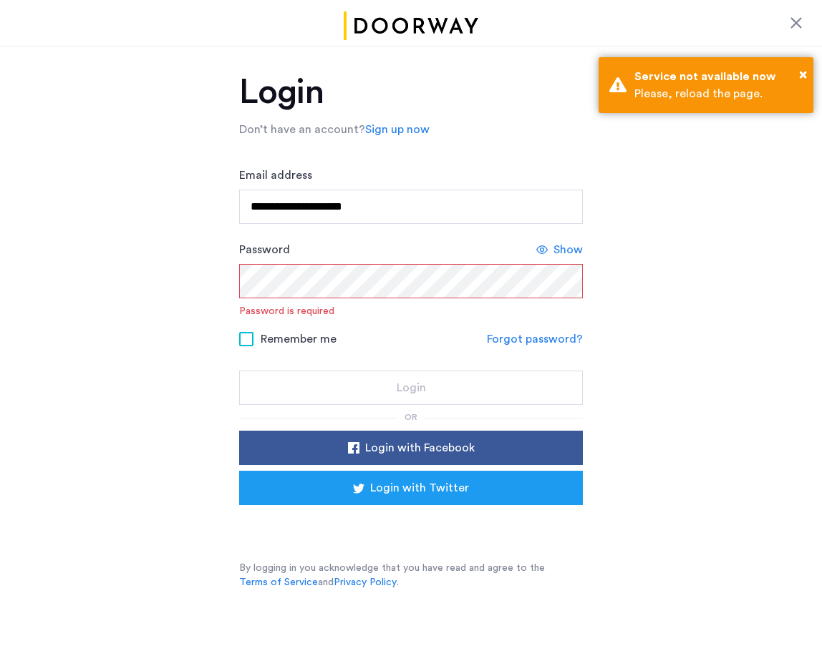 The image size is (822, 651). I want to click on span: Login, so click(411, 388).